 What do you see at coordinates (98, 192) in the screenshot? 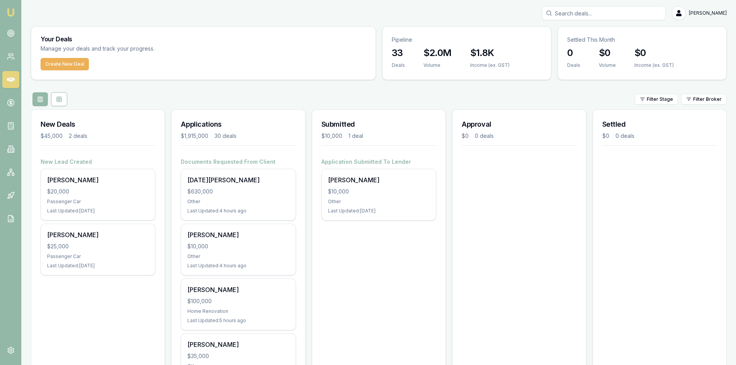
I see `div: $20,000` at bounding box center [98, 192].